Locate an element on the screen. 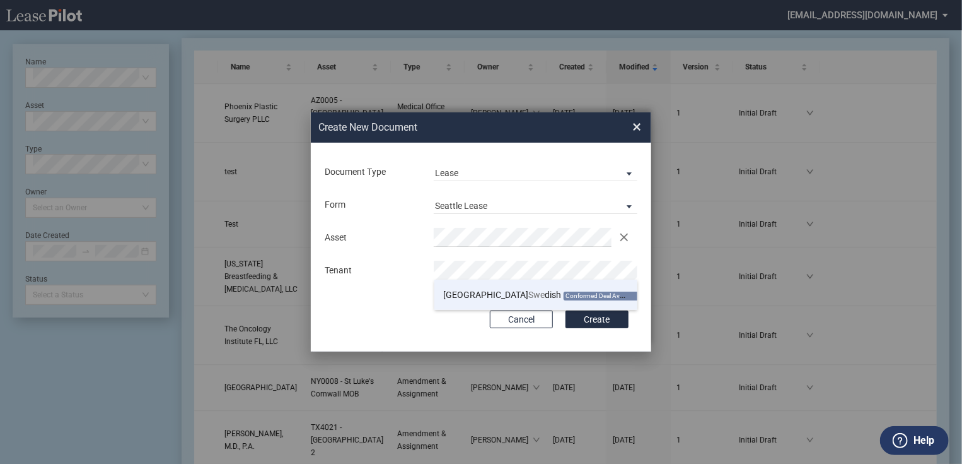  h2: Create New Document is located at coordinates (453, 127).